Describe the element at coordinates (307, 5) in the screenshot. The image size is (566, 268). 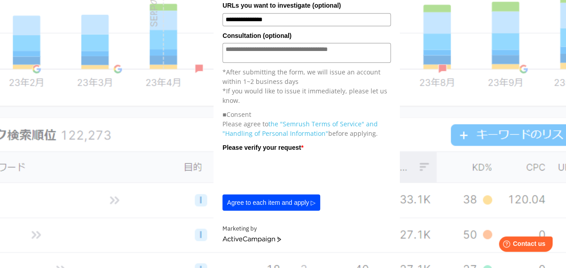
I see `label: URLs you want to investigate (optional)` at that location.